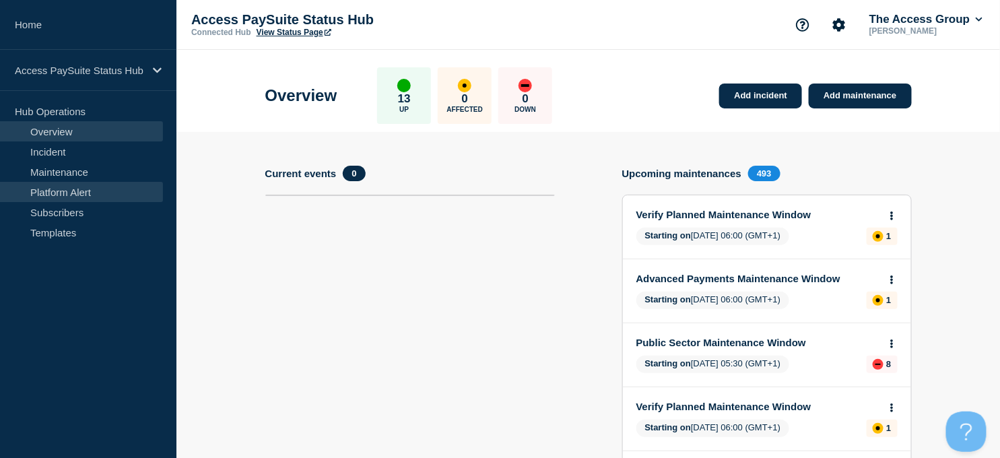 This screenshot has height=458, width=1000. Describe the element at coordinates (839, 25) in the screenshot. I see `button: Account settings` at that location.